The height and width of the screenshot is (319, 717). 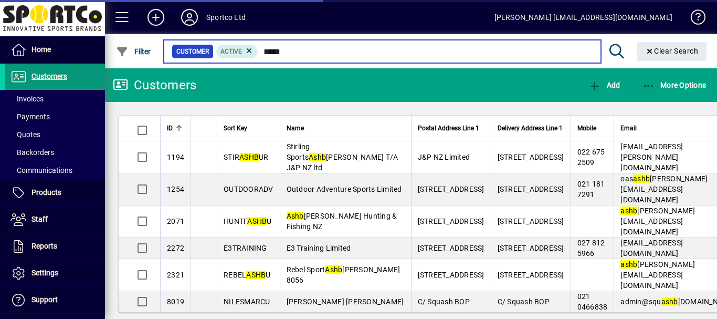 What do you see at coordinates (591, 248) in the screenshot?
I see `span: 027 812 5966` at bounding box center [591, 248].